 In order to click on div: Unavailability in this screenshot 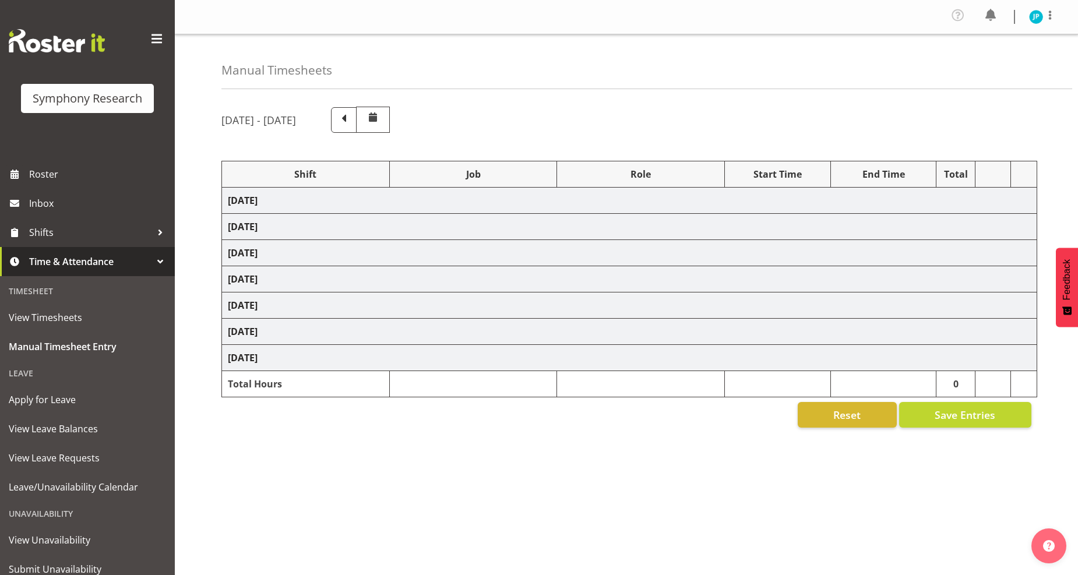, I will do `click(87, 513)`.